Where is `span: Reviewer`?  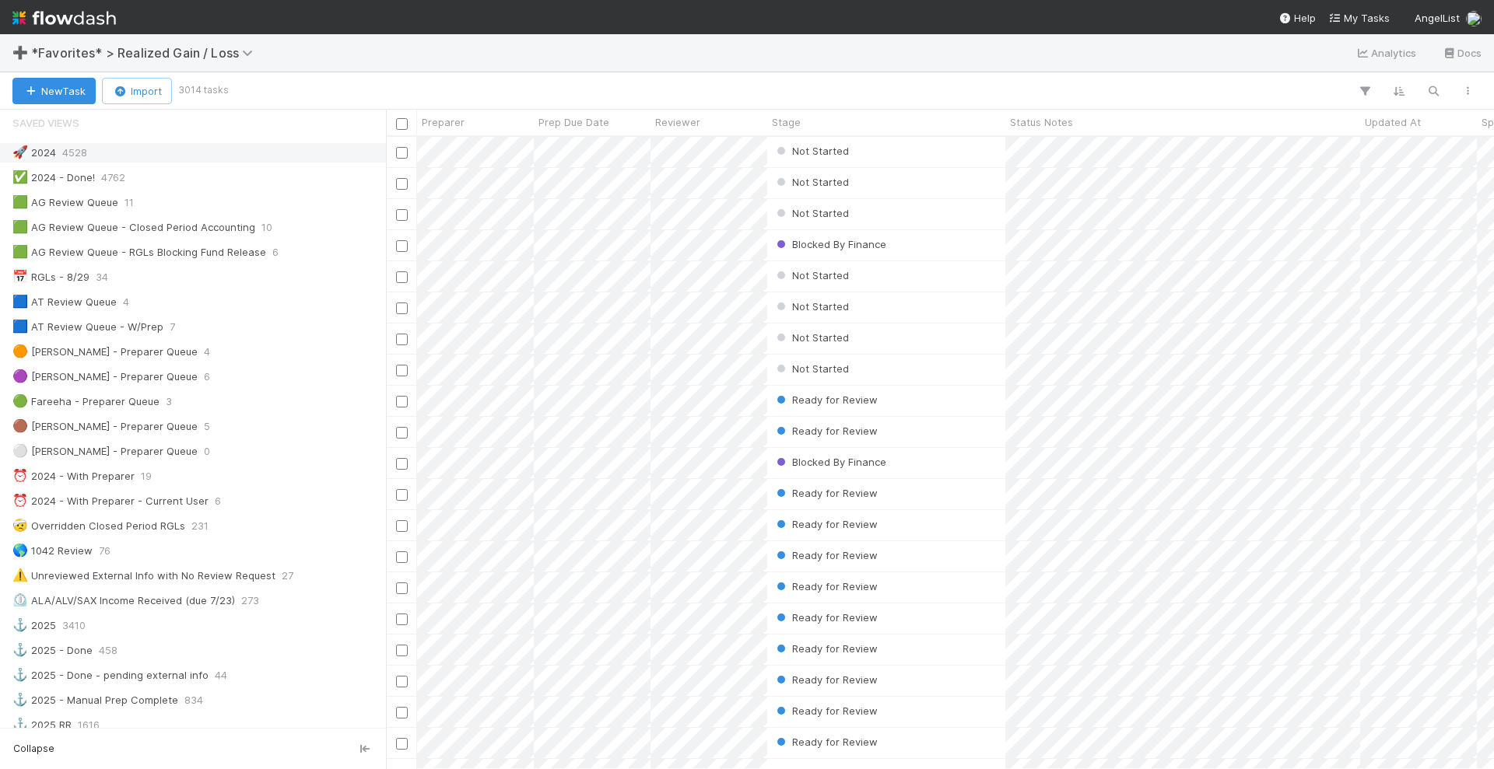 span: Reviewer is located at coordinates (678, 122).